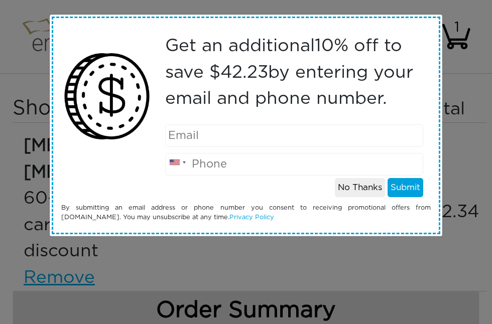  I want to click on button: No Thanks, so click(360, 188).